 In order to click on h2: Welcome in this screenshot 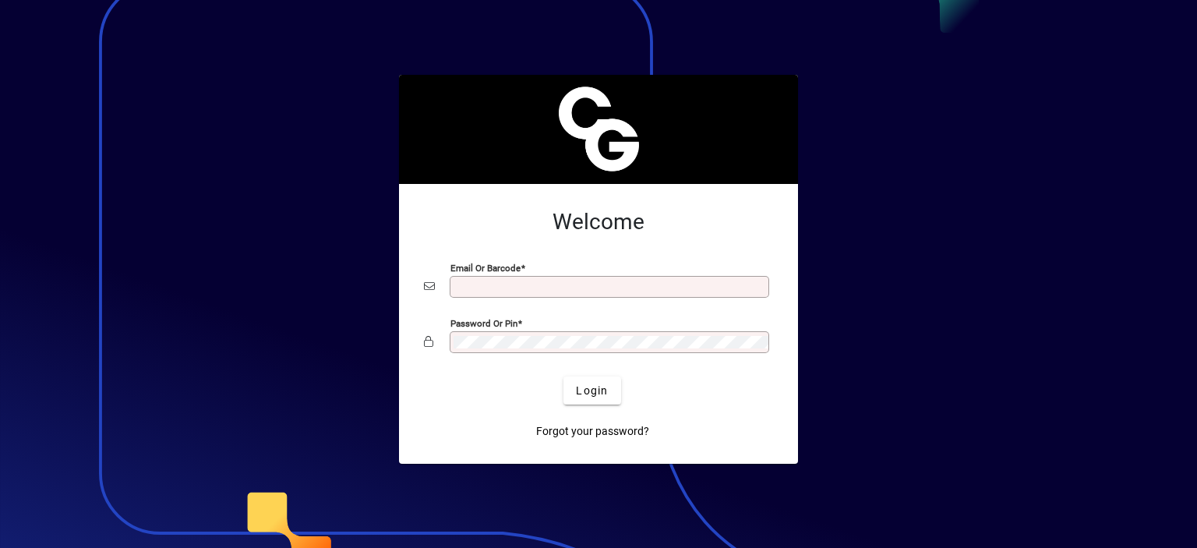, I will do `click(598, 222)`.